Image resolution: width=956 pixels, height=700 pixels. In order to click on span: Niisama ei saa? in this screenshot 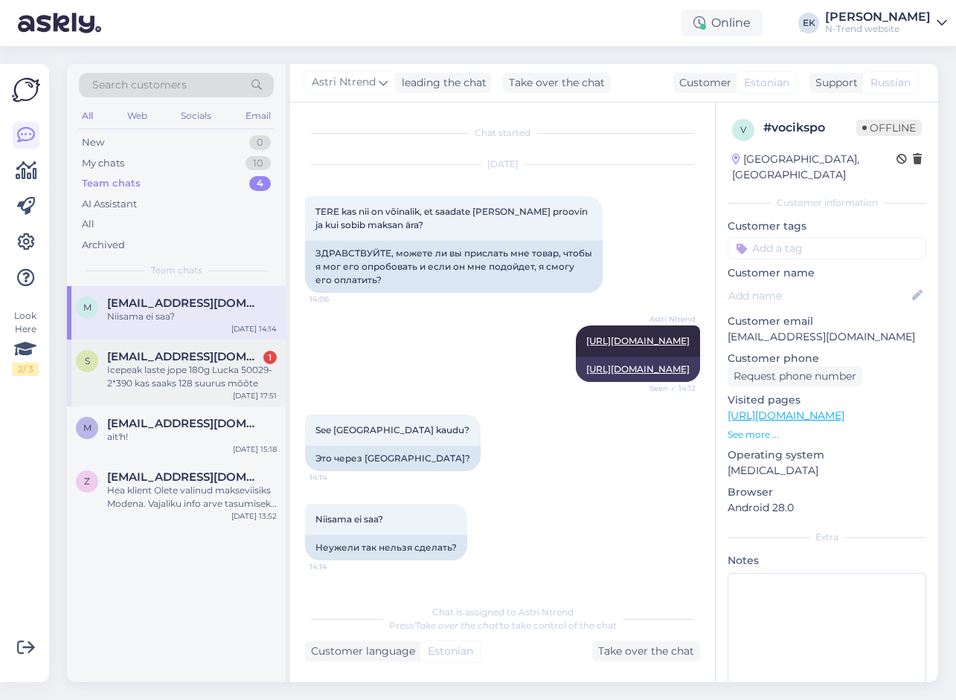, I will do `click(349, 519)`.